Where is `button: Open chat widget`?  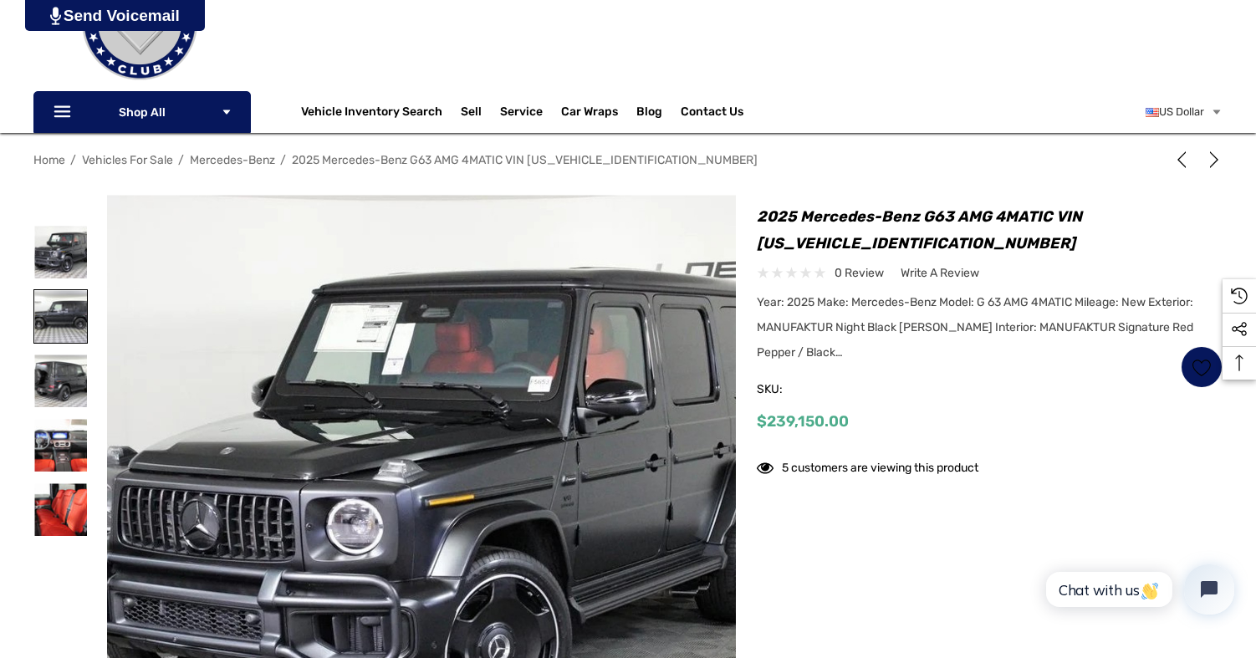 button: Open chat widget is located at coordinates (181, 39).